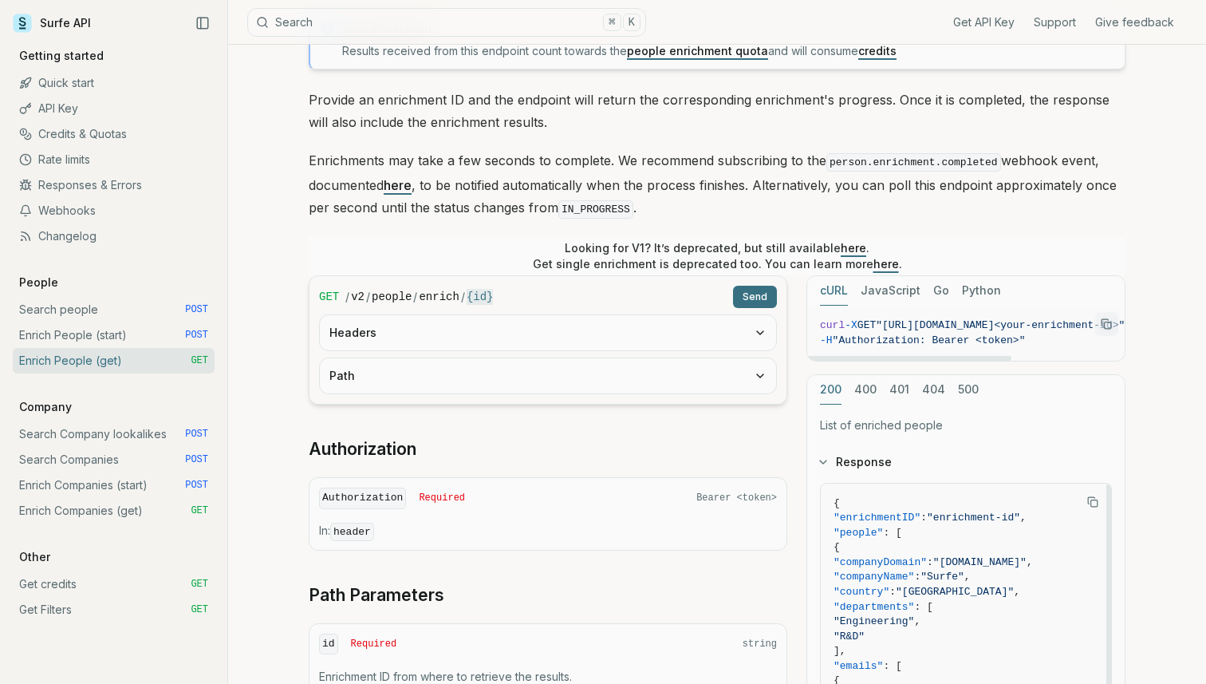 Image resolution: width=1206 pixels, height=684 pixels. What do you see at coordinates (113, 335) in the screenshot?
I see `a: Enrich People (start) POST` at bounding box center [113, 335].